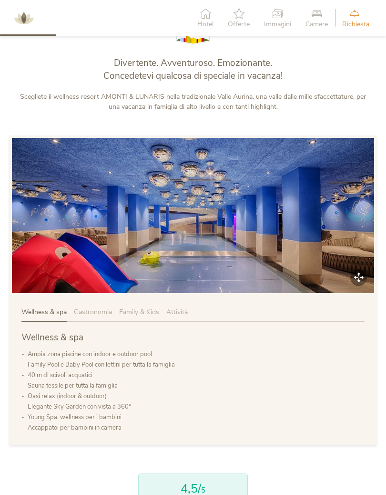  What do you see at coordinates (317, 24) in the screenshot?
I see `span: Camere` at bounding box center [317, 24].